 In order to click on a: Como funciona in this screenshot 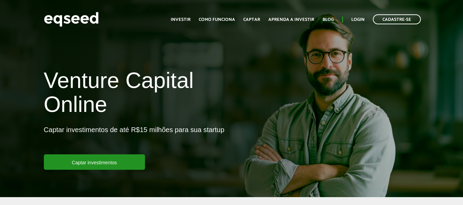, I will do `click(217, 20)`.